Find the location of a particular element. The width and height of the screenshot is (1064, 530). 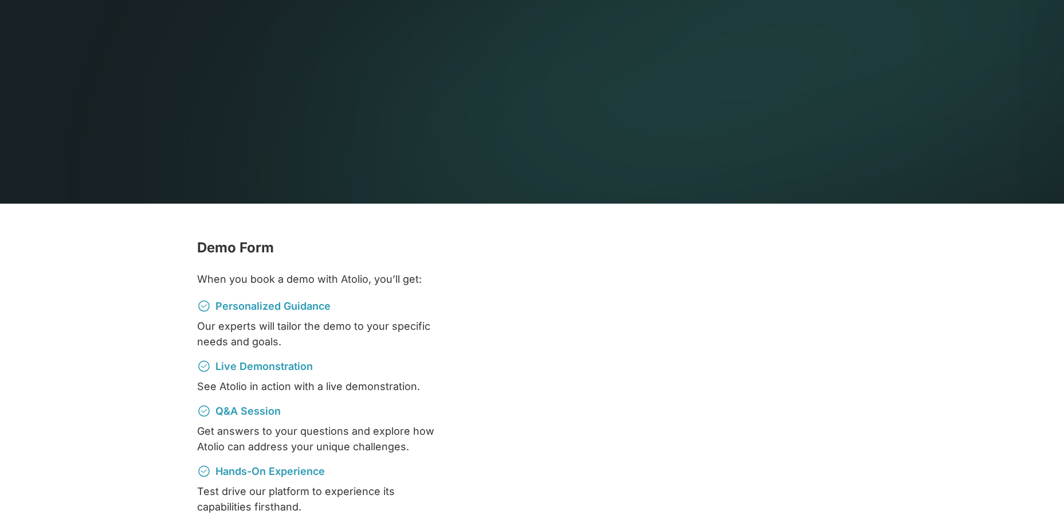

p: Personalized Guidance is located at coordinates (273, 305).